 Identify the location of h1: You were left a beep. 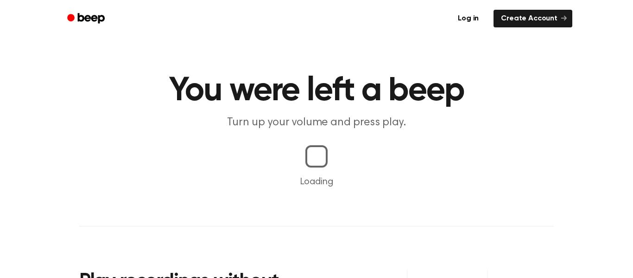
(316, 91).